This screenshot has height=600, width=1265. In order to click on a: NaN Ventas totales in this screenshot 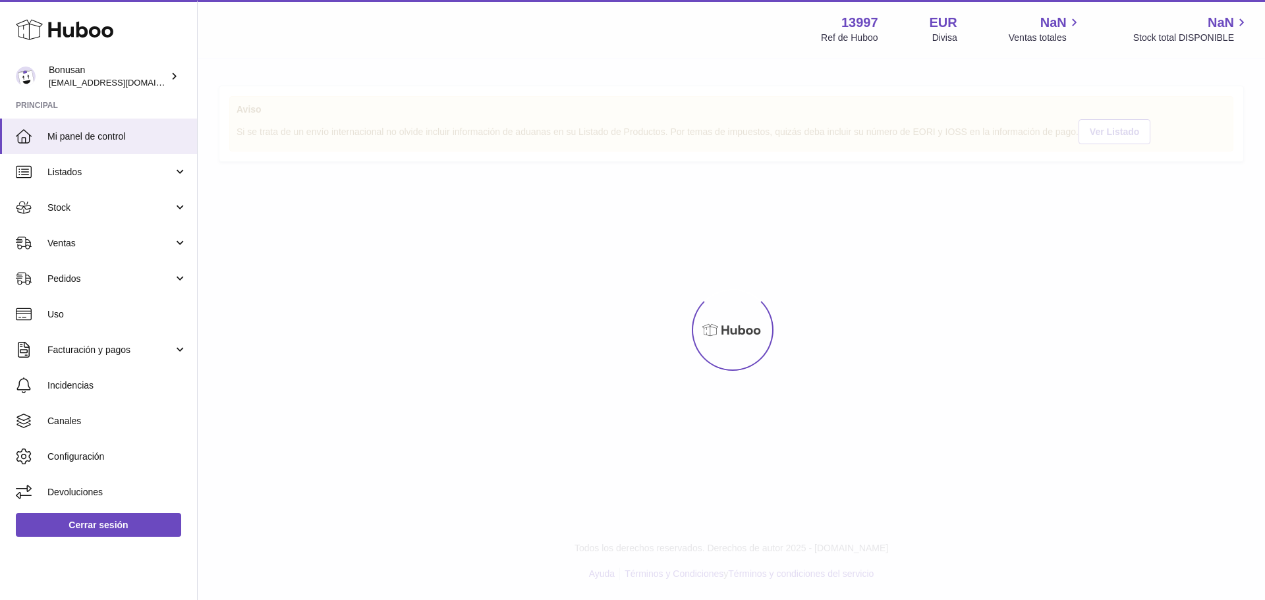, I will do `click(1045, 29)`.